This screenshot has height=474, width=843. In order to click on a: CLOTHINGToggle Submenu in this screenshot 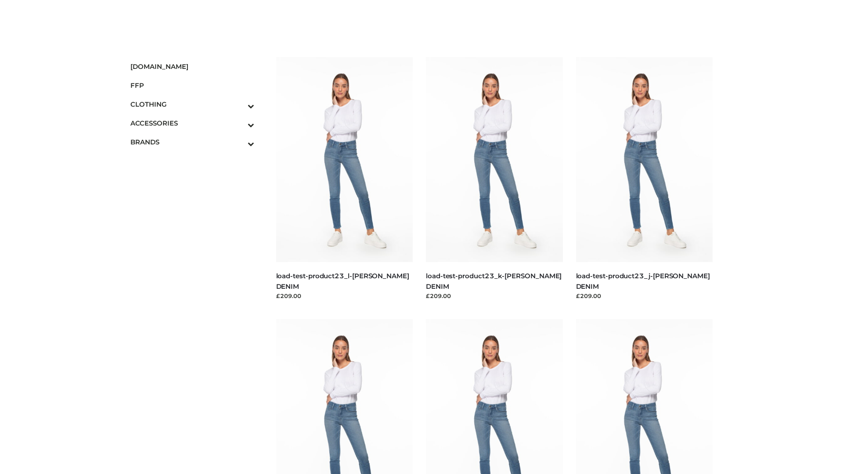, I will do `click(192, 104)`.